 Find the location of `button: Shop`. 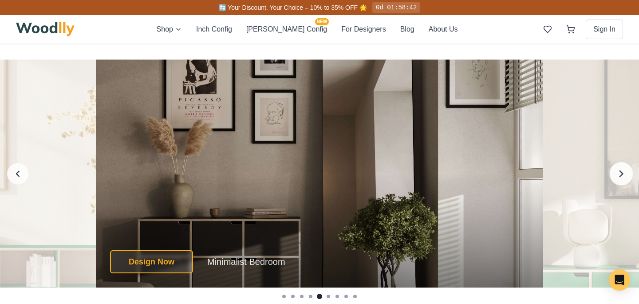

button: Shop is located at coordinates (169, 29).